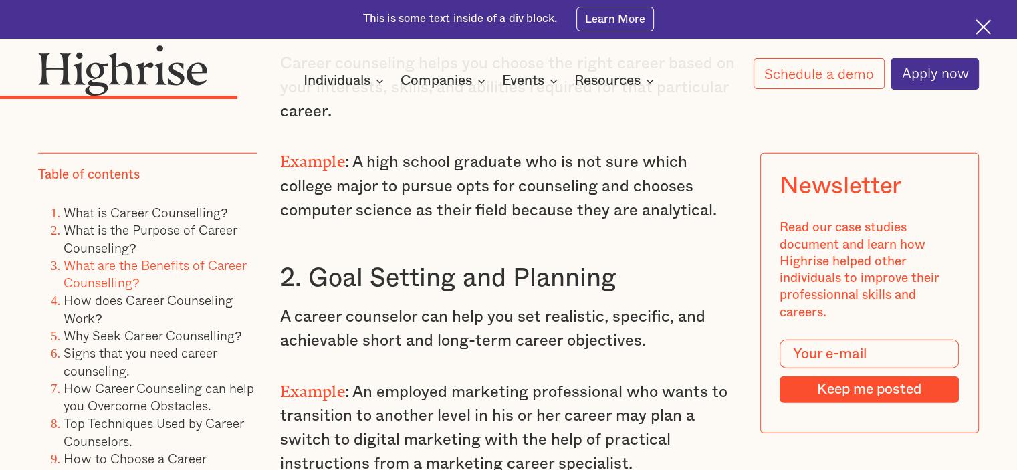 This screenshot has width=1017, height=470. What do you see at coordinates (935, 74) in the screenshot?
I see `a: Apply now` at bounding box center [935, 74].